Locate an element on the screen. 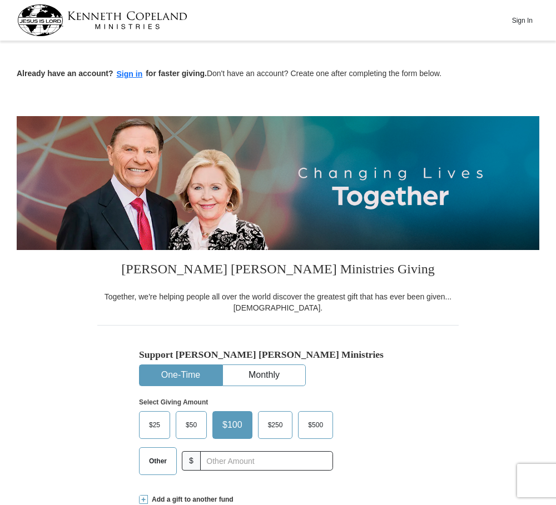 The width and height of the screenshot is (556, 505). strong: Already have an account? for faster giving. is located at coordinates (112, 73).